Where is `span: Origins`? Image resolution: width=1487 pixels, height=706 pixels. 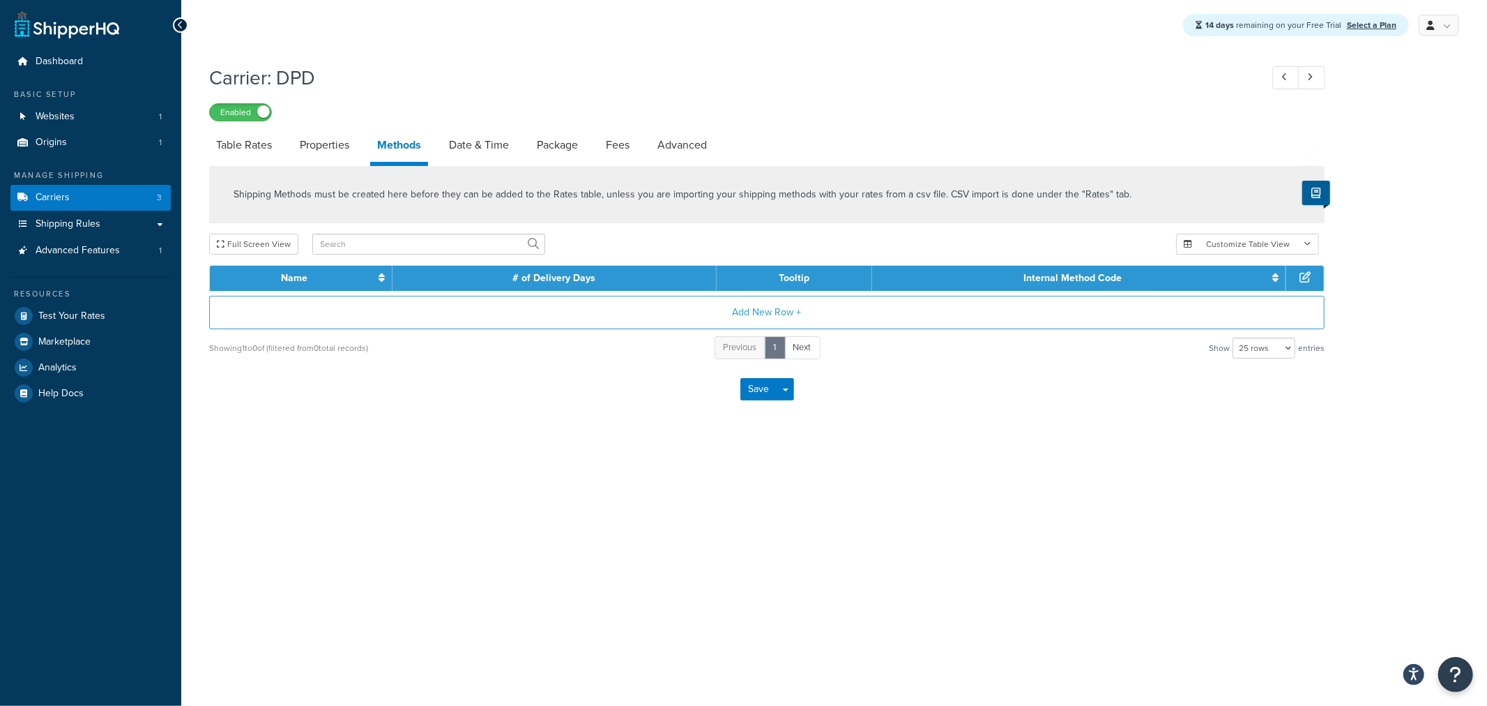 span: Origins is located at coordinates (51, 142).